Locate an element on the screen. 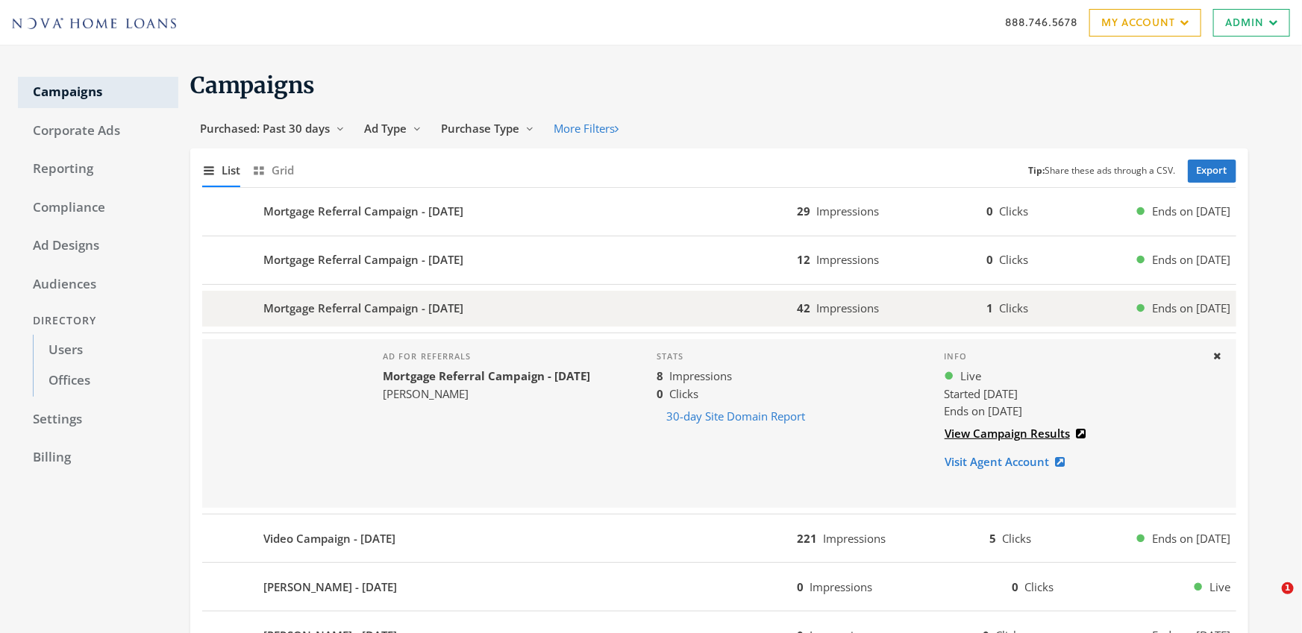 This screenshot has height=633, width=1302. a: Users is located at coordinates (105, 351).